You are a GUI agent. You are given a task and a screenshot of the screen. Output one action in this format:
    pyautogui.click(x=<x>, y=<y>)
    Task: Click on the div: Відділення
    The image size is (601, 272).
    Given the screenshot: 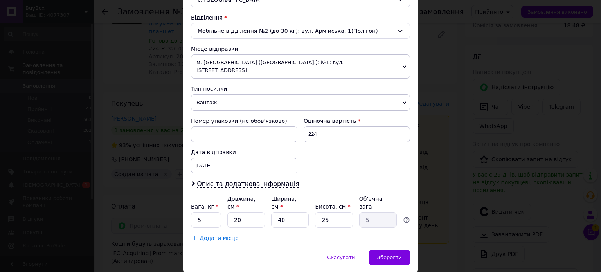 What is the action you would take?
    pyautogui.click(x=300, y=18)
    